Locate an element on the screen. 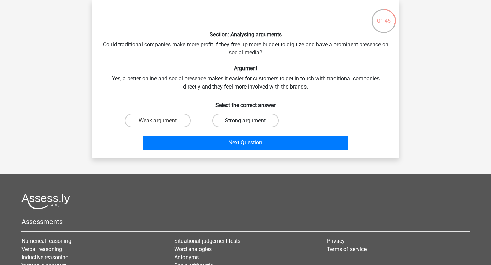 The height and width of the screenshot is (265, 491). div: 01:45 is located at coordinates (384, 17).